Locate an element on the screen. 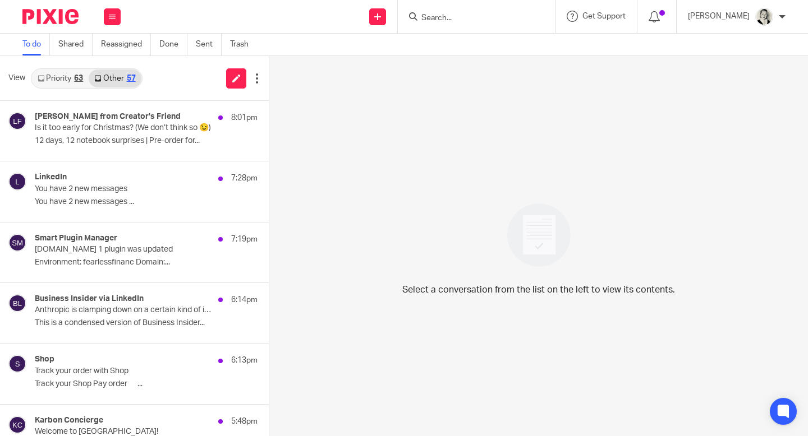 The height and width of the screenshot is (436, 808). p: Track your Shop Pay order ﻿͏ ﻿͏ ﻿͏ ﻿͏ ﻿͏ ﻿͏... is located at coordinates (146, 384).